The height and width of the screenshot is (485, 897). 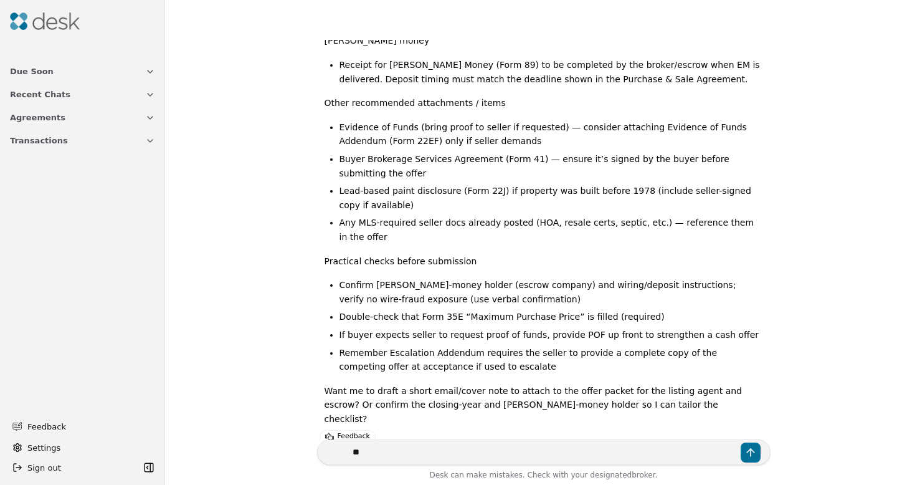 I want to click on li: Remember Escalation Addendum requires the seller to provide a complete copy of the competing offe..., so click(x=550, y=359).